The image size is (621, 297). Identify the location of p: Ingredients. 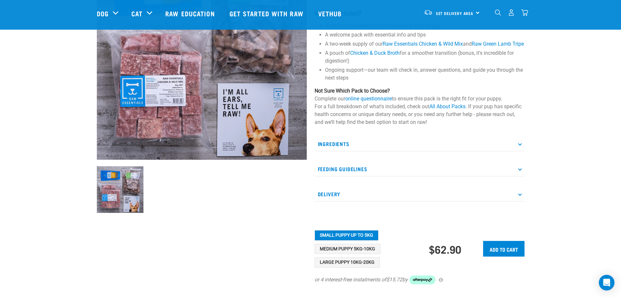
(419, 144).